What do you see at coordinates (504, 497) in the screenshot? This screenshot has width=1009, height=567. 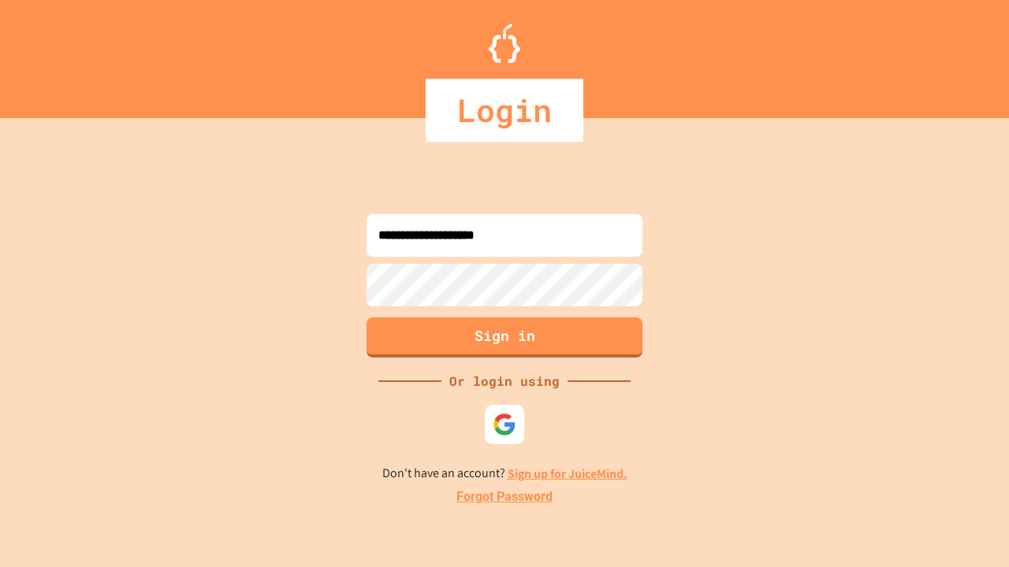 I see `a: Forgot Password` at bounding box center [504, 497].